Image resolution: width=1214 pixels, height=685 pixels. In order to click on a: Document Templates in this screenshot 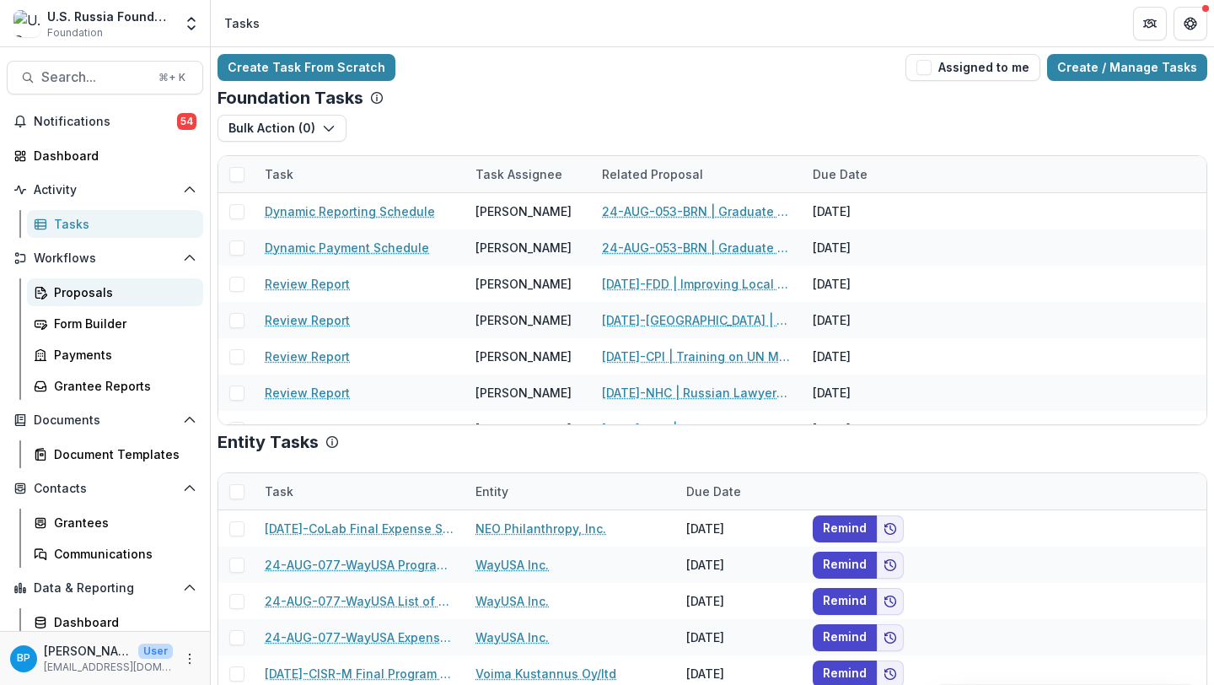, I will do `click(115, 454)`.